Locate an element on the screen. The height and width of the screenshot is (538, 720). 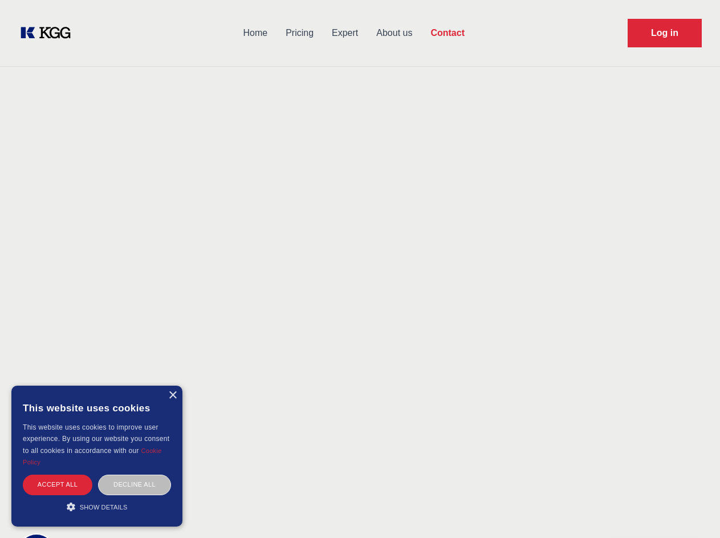
a: Cookie Policy is located at coordinates (92, 456).